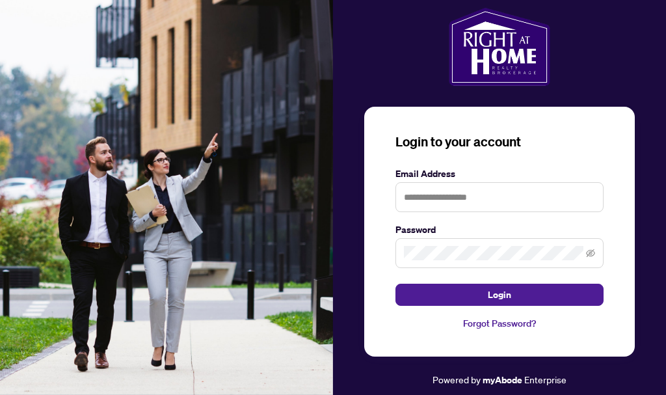 This screenshot has height=395, width=666. What do you see at coordinates (545, 379) in the screenshot?
I see `span: Enterprise` at bounding box center [545, 379].